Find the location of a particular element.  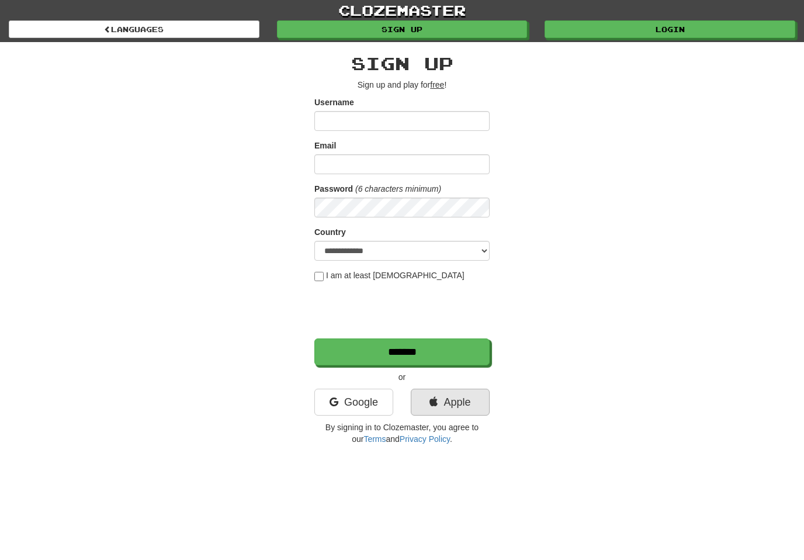

a: Google is located at coordinates (353, 402).